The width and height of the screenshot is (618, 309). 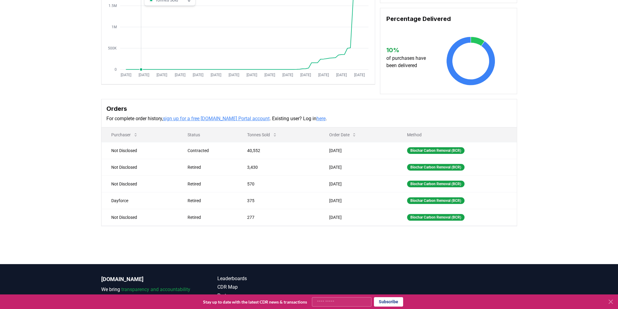 What do you see at coordinates (409, 62) in the screenshot?
I see `p: of purchases have been delivered` at bounding box center [409, 62].